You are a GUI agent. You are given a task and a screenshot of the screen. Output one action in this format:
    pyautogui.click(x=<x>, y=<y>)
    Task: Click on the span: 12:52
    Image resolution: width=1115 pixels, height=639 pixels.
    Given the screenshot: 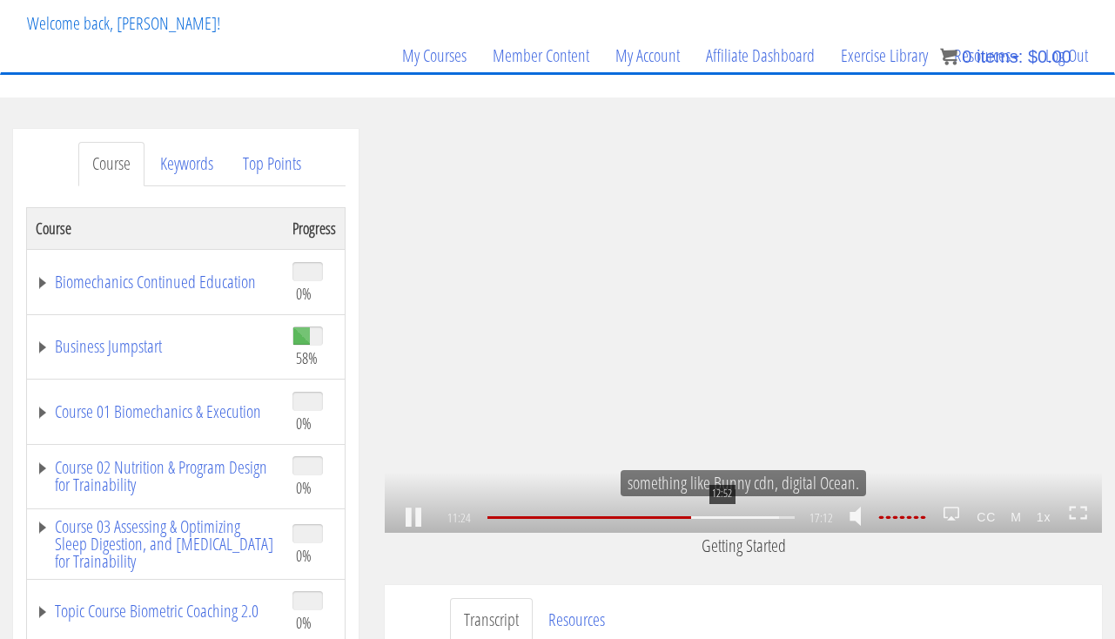 What is the action you would take?
    pyautogui.click(x=723, y=494)
    